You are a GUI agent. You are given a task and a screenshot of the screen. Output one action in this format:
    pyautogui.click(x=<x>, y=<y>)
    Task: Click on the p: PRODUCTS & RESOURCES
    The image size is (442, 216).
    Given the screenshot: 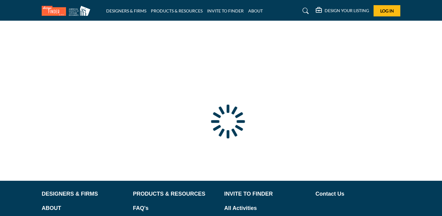 What is the action you would take?
    pyautogui.click(x=175, y=194)
    